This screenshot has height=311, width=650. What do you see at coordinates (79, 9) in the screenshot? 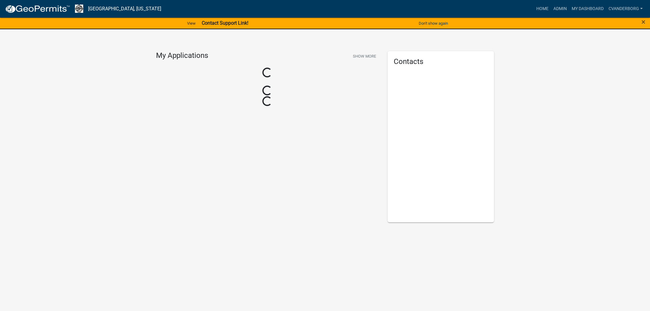
I see `img: Newton County, Indiana` at bounding box center [79, 9].